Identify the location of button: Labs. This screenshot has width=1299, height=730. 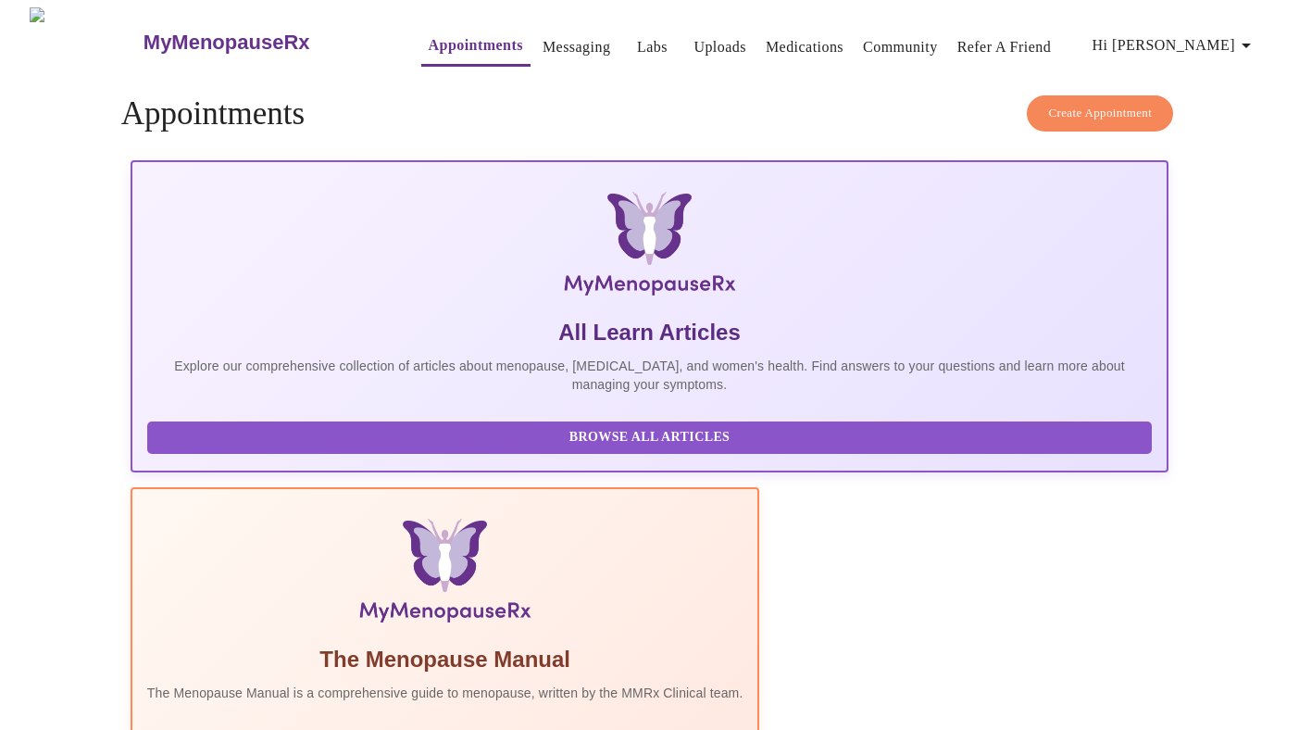
(652, 47).